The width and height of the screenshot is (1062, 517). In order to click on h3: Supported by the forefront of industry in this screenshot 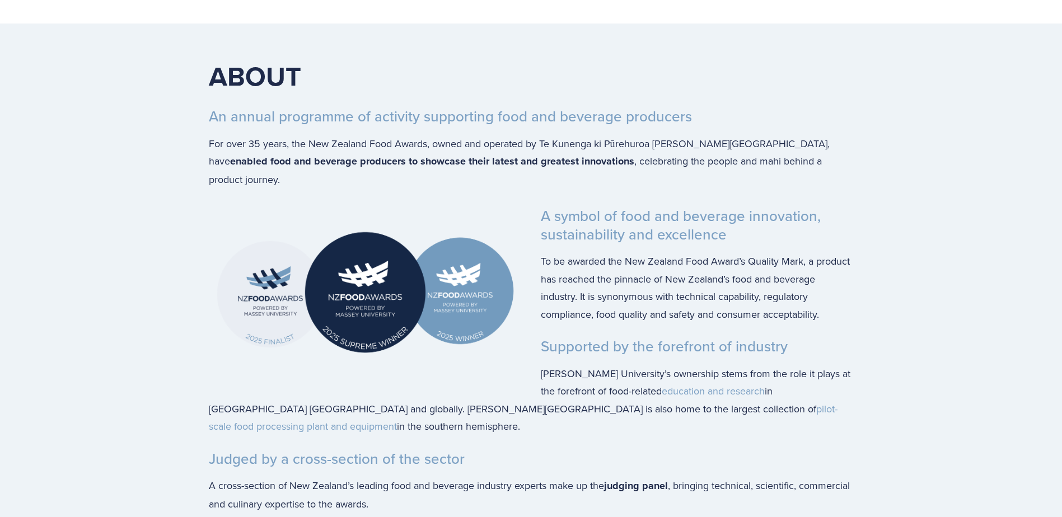, I will do `click(531, 347)`.